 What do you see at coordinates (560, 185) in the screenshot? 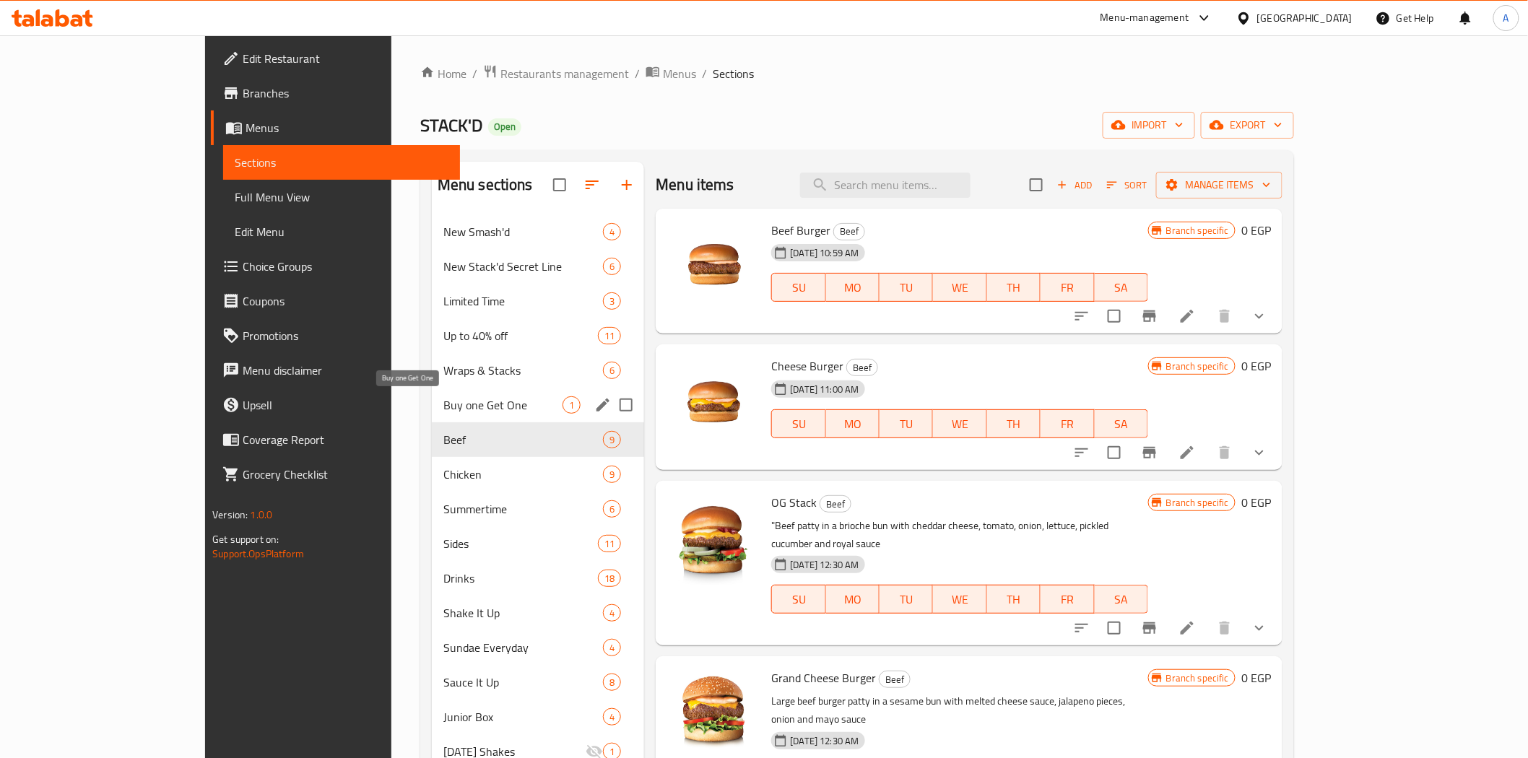
I see `span: Select all sections` at bounding box center [560, 185].